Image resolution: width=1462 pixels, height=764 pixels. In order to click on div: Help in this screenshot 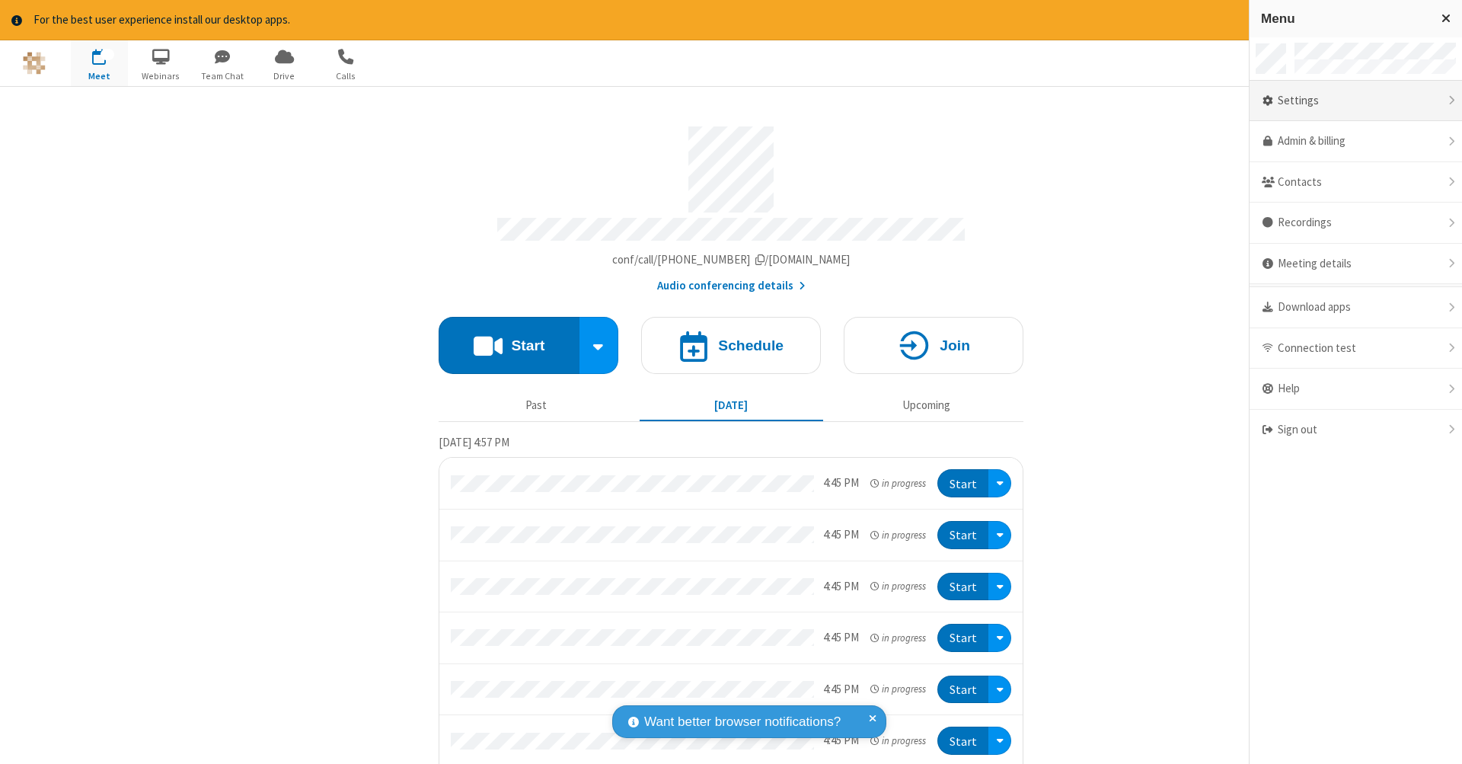, I will do `click(1356, 389)`.